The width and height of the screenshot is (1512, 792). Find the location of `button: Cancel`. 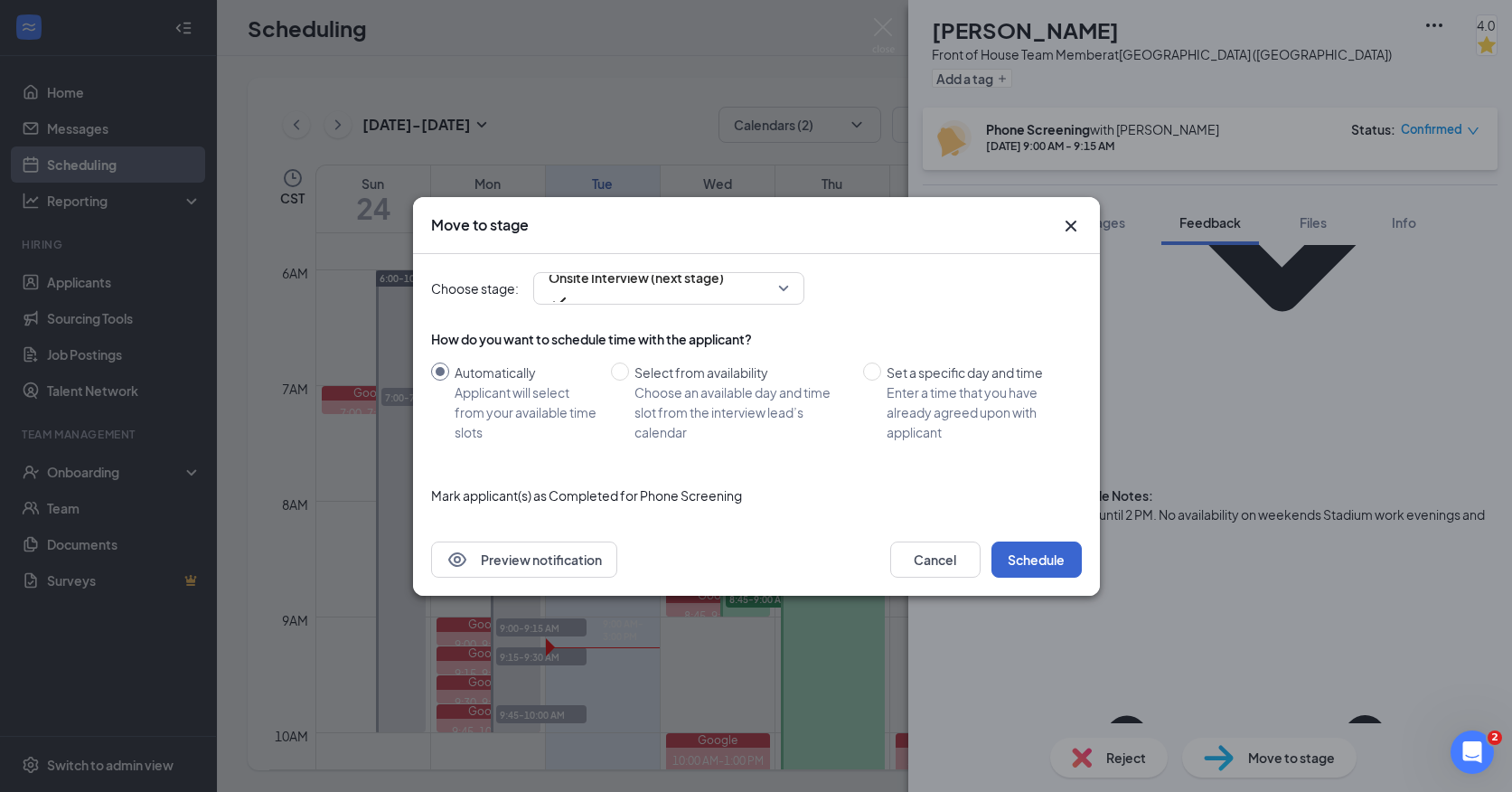

button: Cancel is located at coordinates (935, 559).